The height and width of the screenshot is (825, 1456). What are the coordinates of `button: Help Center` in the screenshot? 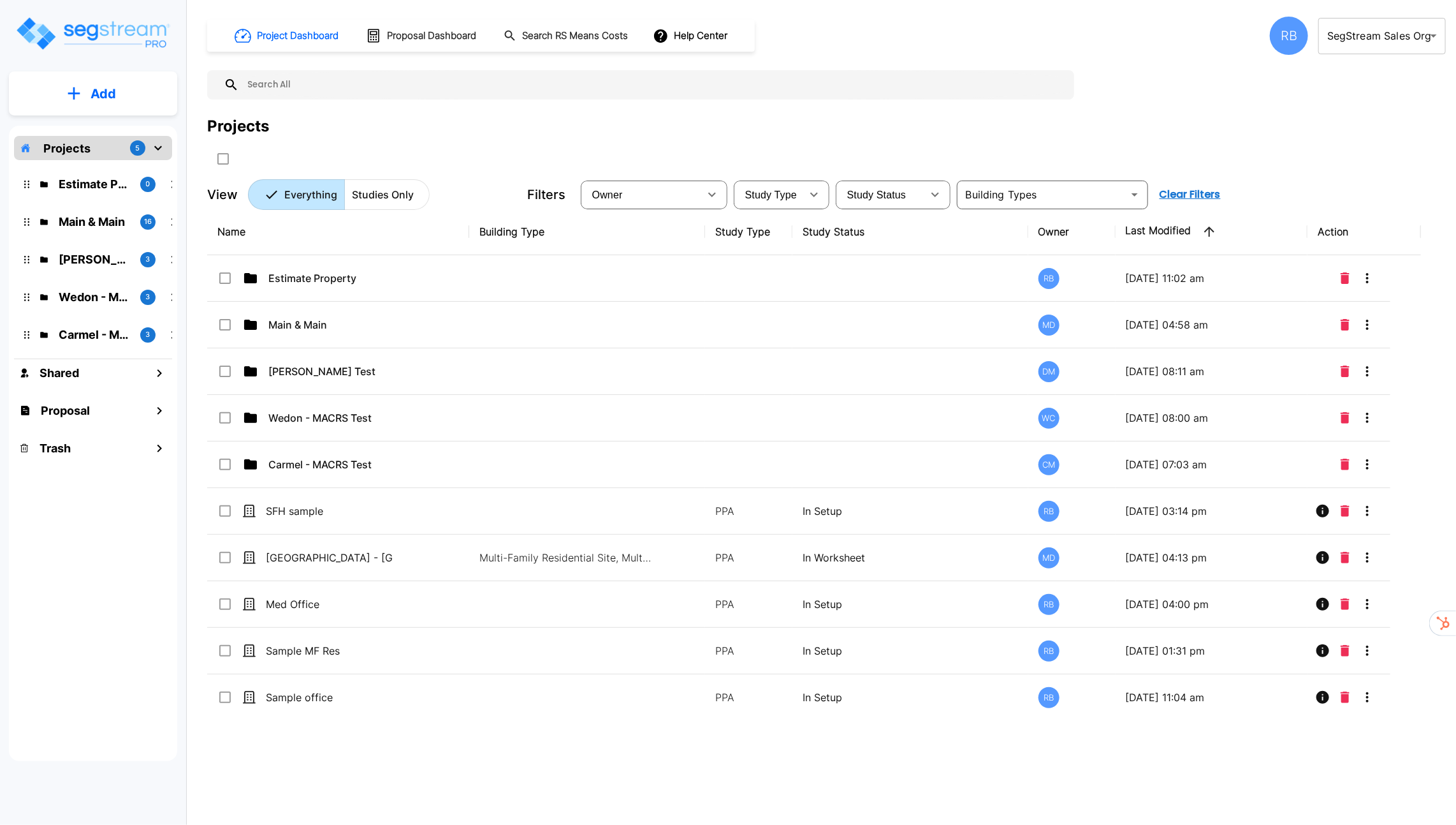 It's located at (691, 36).